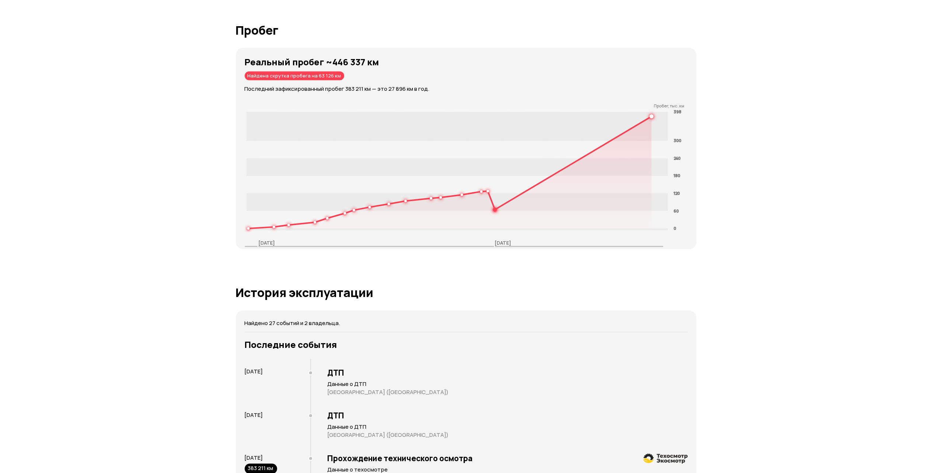  I want to click on h1: История эксплуатации, so click(466, 293).